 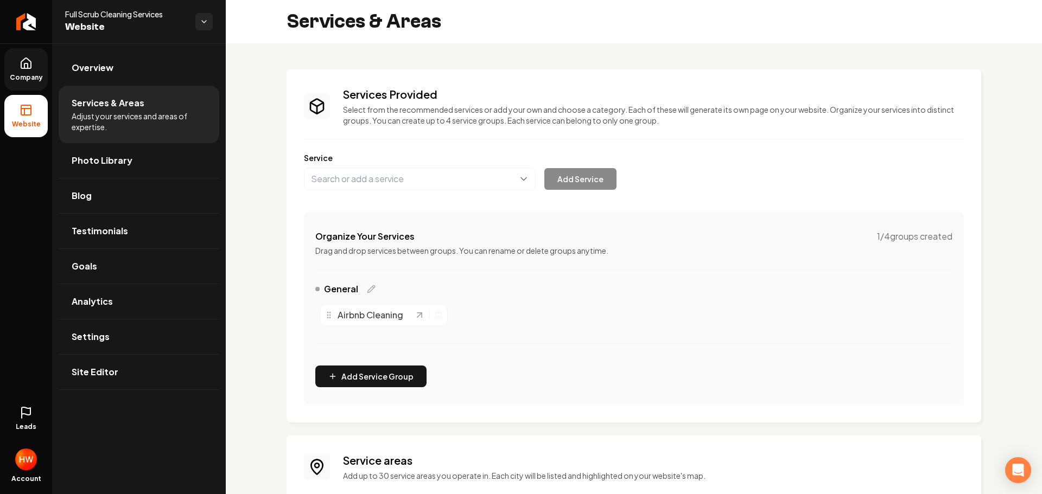 What do you see at coordinates (92, 68) in the screenshot?
I see `span: Overview` at bounding box center [92, 68].